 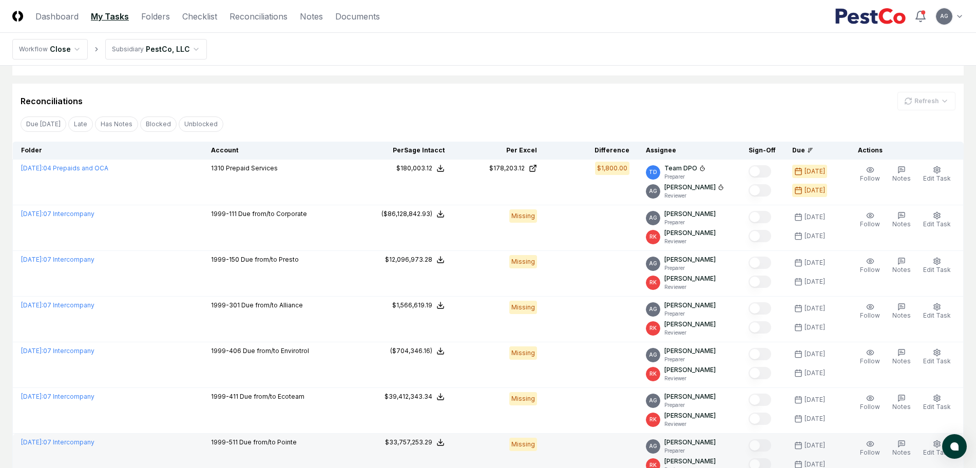 What do you see at coordinates (417, 351) in the screenshot?
I see `button: ($704,346.16)` at bounding box center [417, 351].